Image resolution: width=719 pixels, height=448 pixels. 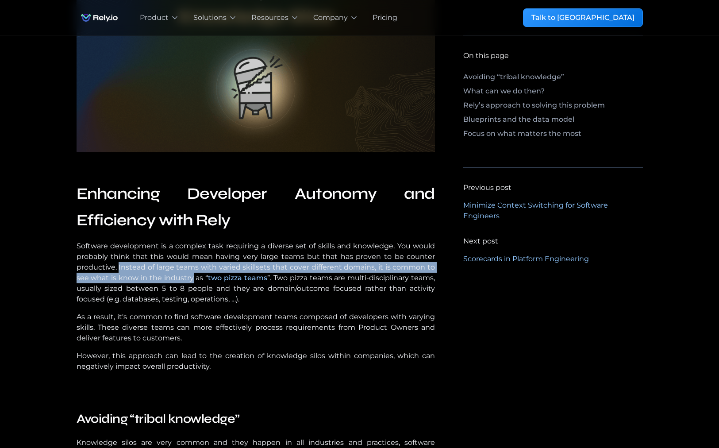 I want to click on p: However, this approach can lead to the creation of knowledge silos within companies, which can ne..., so click(x=256, y=361).